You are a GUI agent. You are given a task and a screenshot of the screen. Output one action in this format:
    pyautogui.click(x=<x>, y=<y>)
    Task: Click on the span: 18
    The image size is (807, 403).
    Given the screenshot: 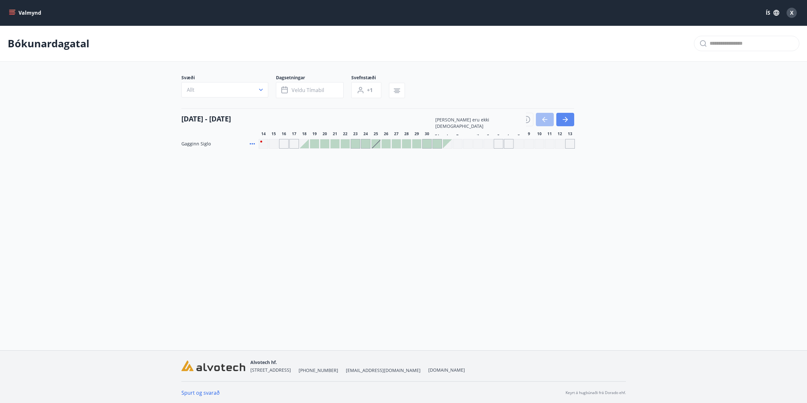 What is the action you would take?
    pyautogui.click(x=304, y=134)
    